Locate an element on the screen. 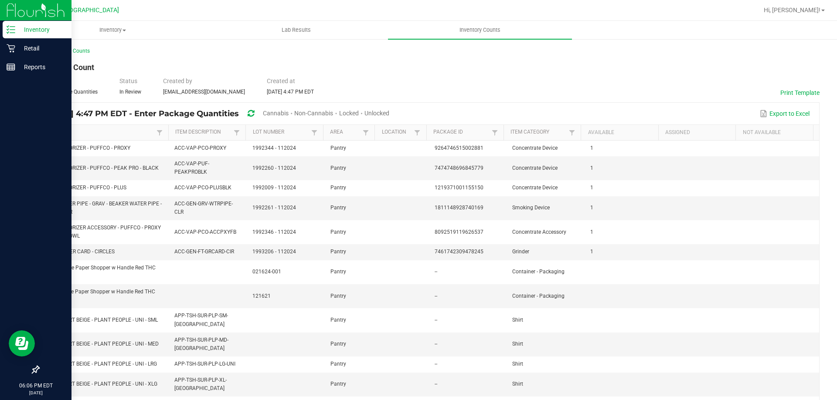 The height and width of the screenshot is (400, 837). span: Created by is located at coordinates (177, 81).